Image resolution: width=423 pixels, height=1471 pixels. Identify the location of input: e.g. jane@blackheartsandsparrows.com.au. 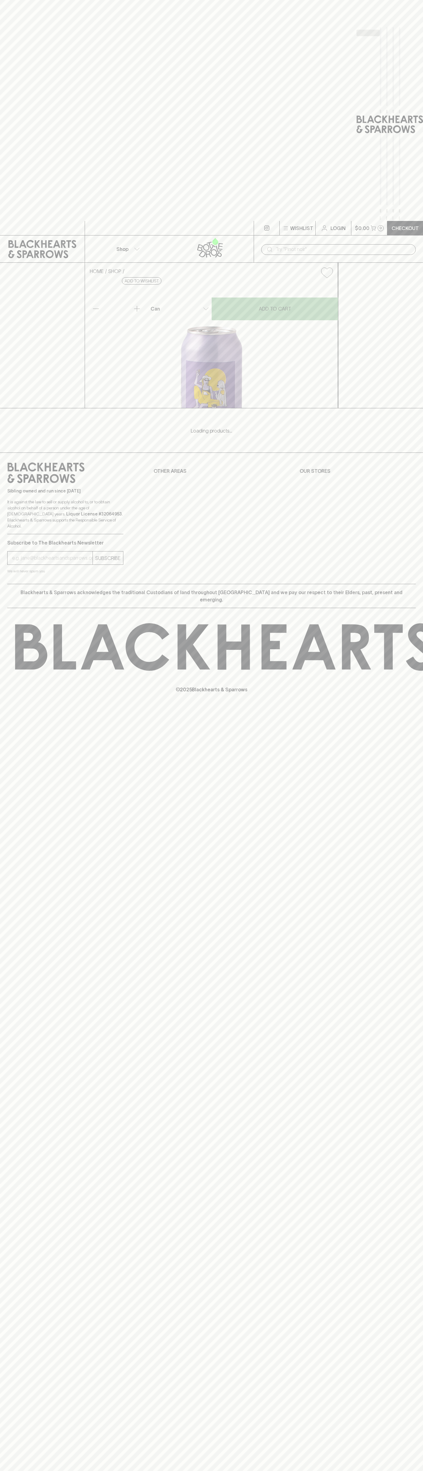
(52, 558).